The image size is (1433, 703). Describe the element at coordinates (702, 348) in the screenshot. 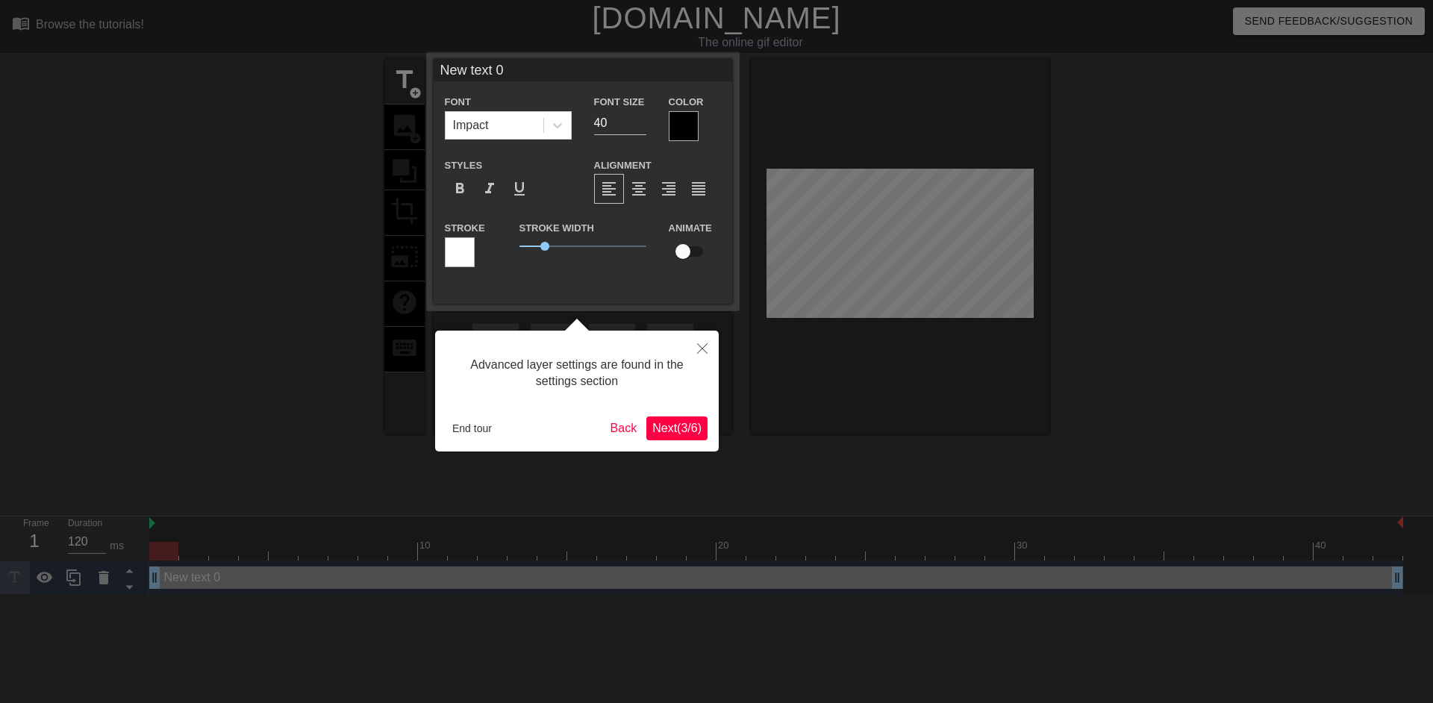

I see `button: Close` at that location.